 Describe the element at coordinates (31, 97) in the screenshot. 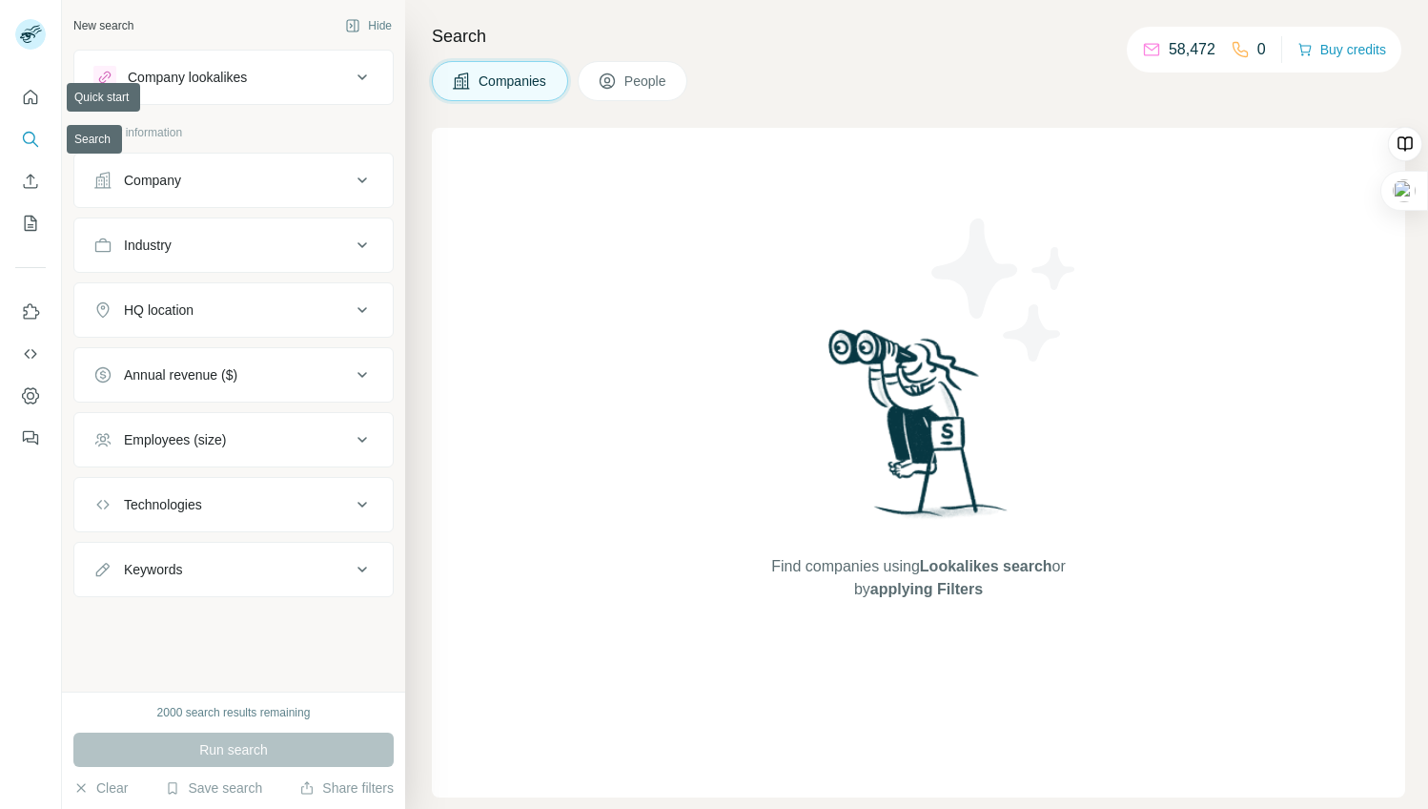

I see `button: Quick start` at that location.